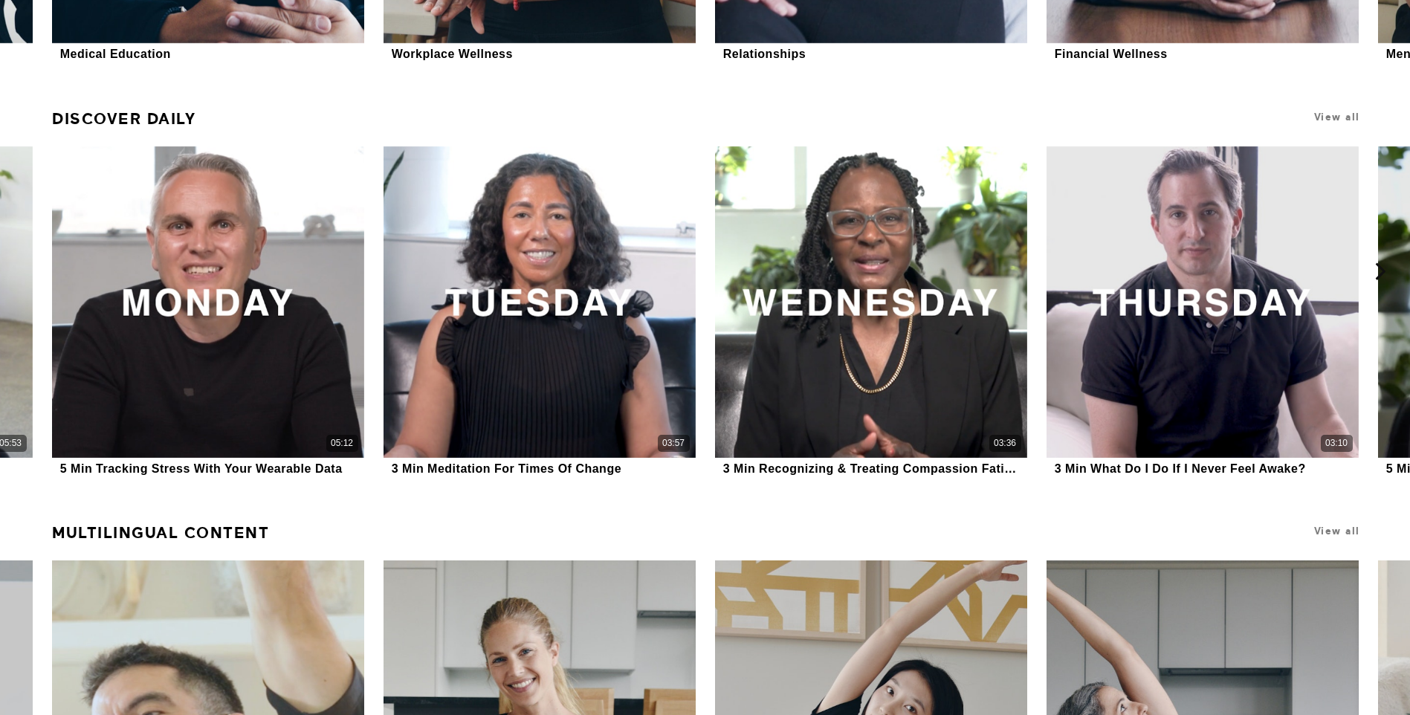 This screenshot has width=1410, height=715. I want to click on div: Relationships, so click(764, 54).